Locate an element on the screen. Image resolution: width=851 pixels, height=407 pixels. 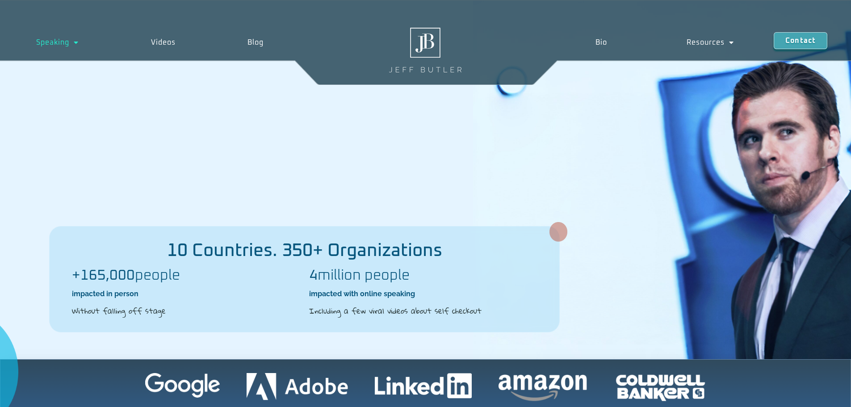
a: Videos is located at coordinates (163, 42).